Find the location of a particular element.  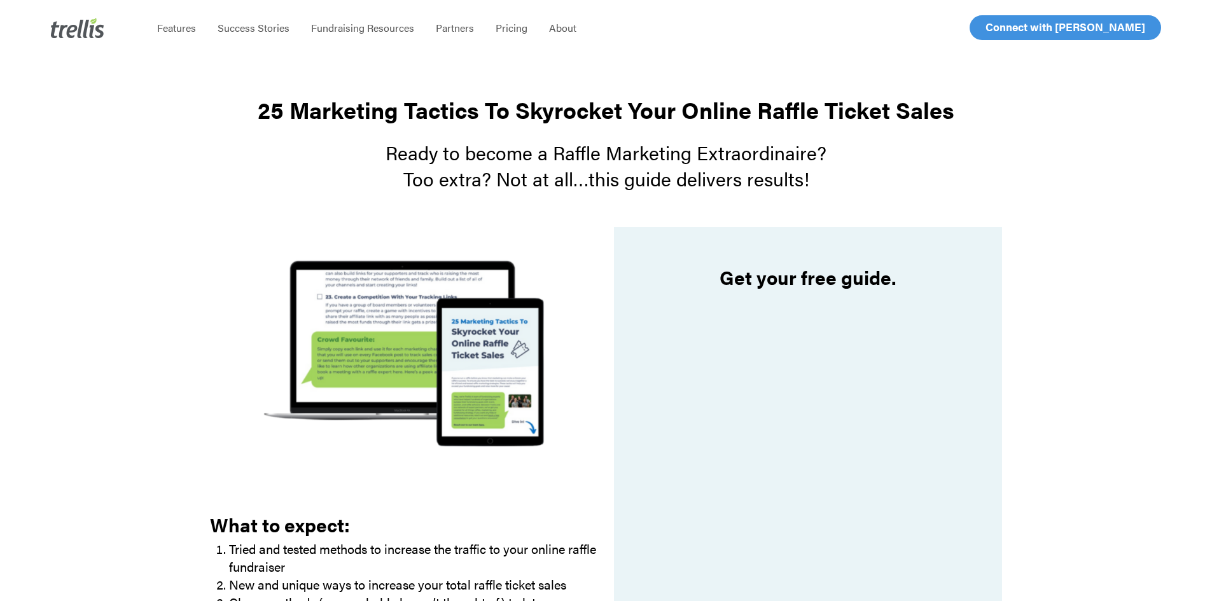

span: Fundraising Resources is located at coordinates (363, 27).